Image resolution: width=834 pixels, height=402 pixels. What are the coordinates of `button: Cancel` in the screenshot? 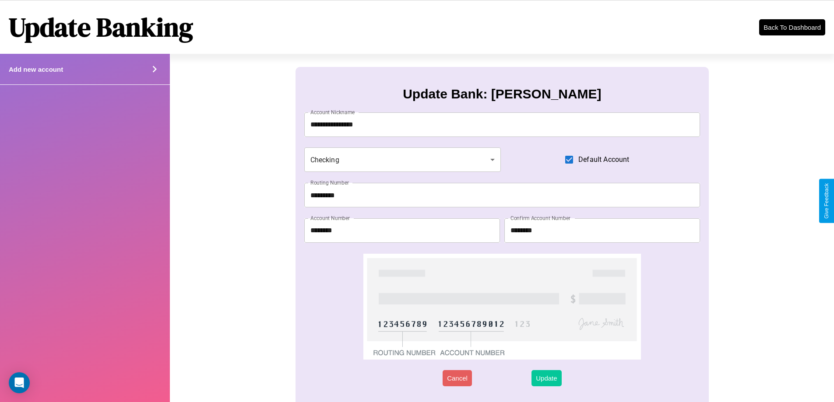 It's located at (457, 378).